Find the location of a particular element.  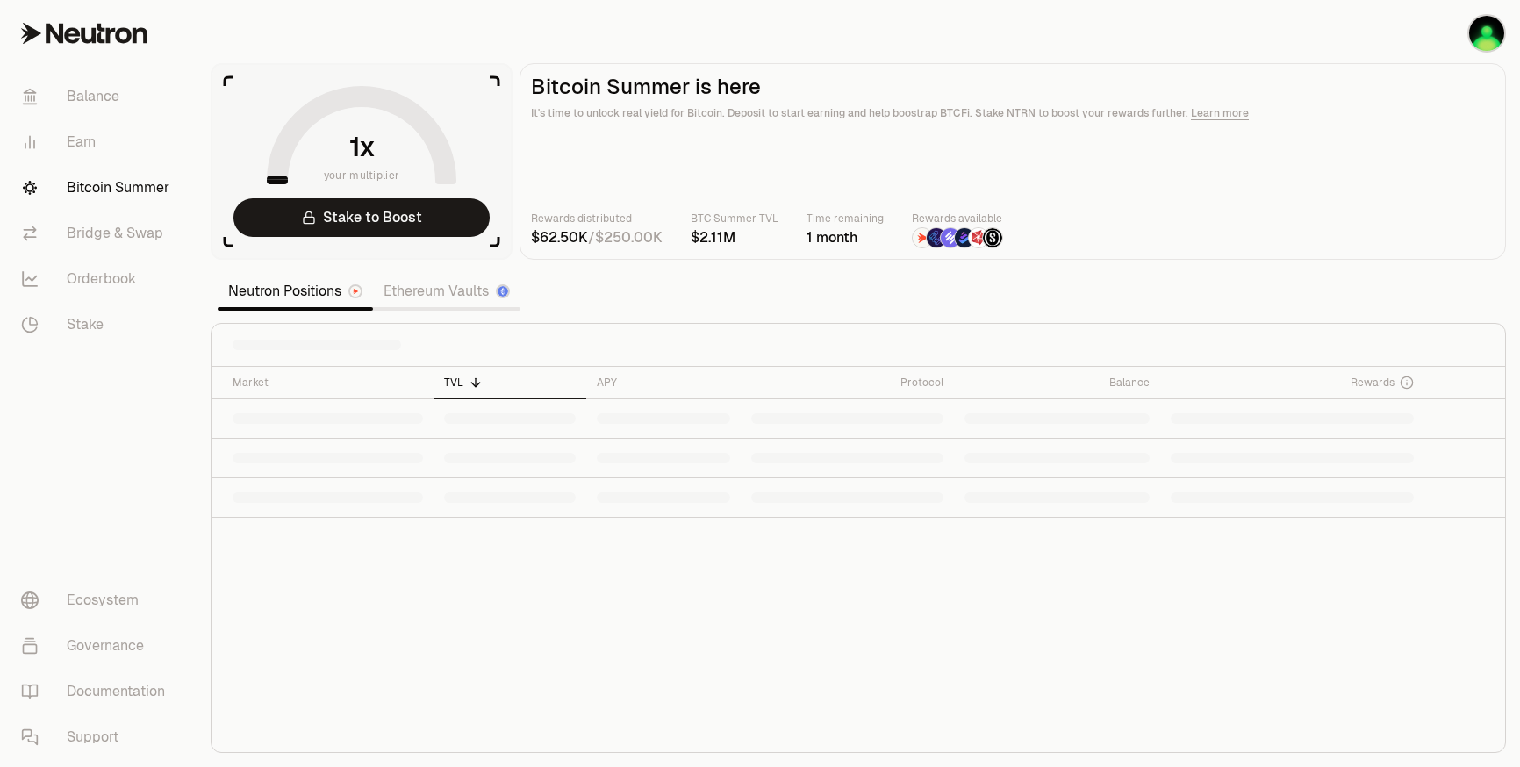

a: Ecosystem is located at coordinates (98, 600).